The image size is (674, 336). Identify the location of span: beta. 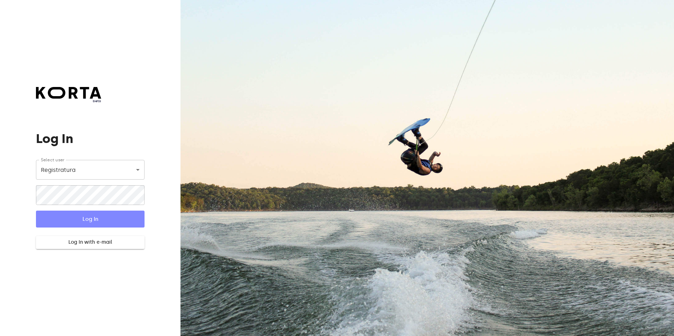
(68, 101).